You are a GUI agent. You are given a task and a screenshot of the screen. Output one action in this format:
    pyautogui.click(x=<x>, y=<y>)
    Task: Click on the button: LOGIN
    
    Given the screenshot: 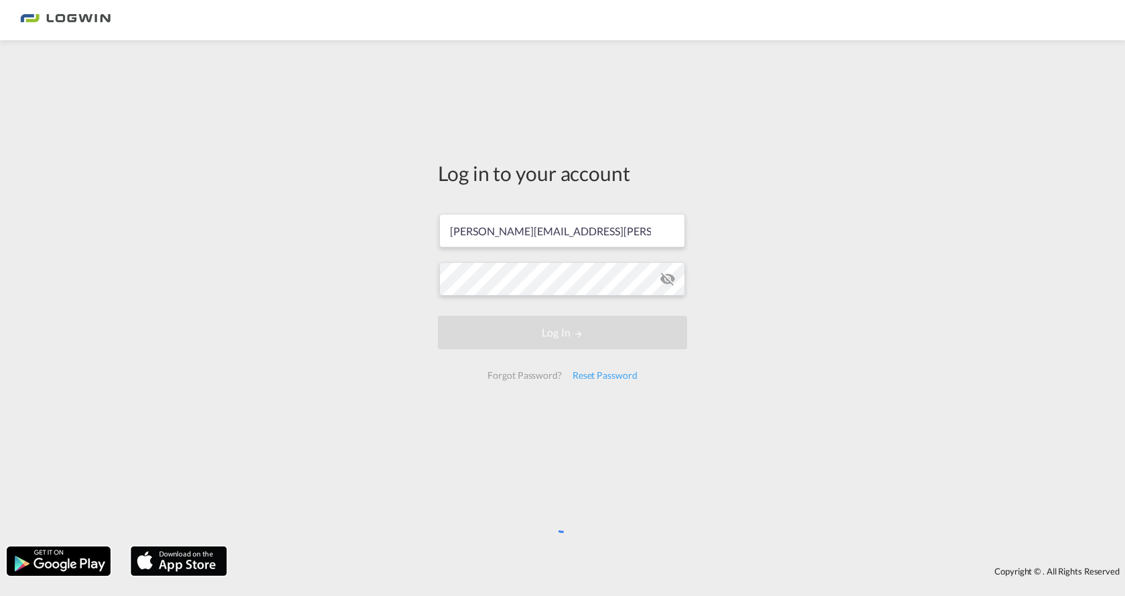 What is the action you would take?
    pyautogui.click(x=563, y=332)
    